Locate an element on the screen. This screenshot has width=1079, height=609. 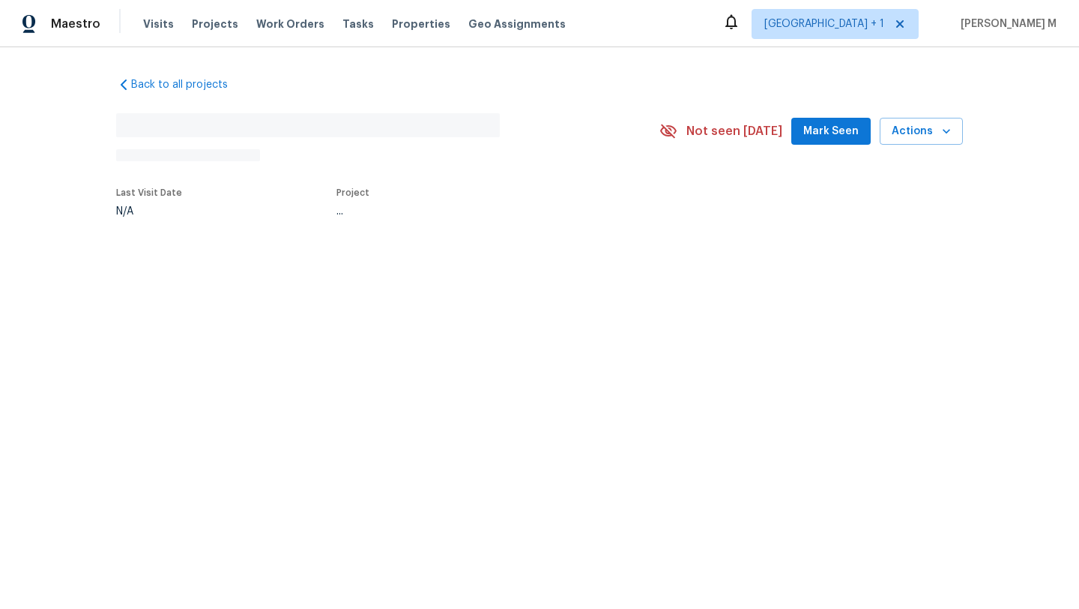
span: Actions is located at coordinates (921, 131).